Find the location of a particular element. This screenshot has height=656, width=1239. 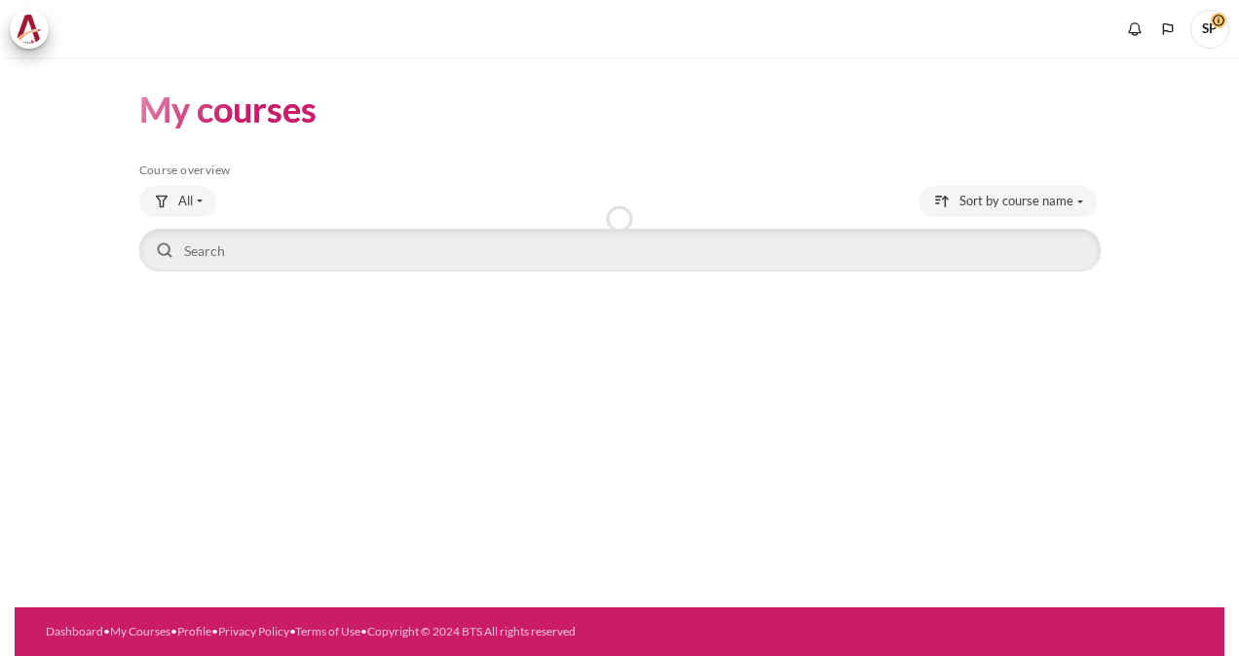

input: Search is located at coordinates (619, 250).